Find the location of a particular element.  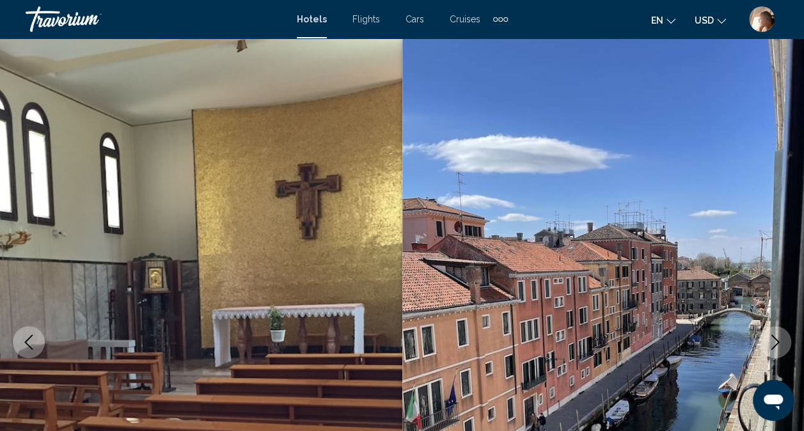

a: Flights is located at coordinates (366, 19).